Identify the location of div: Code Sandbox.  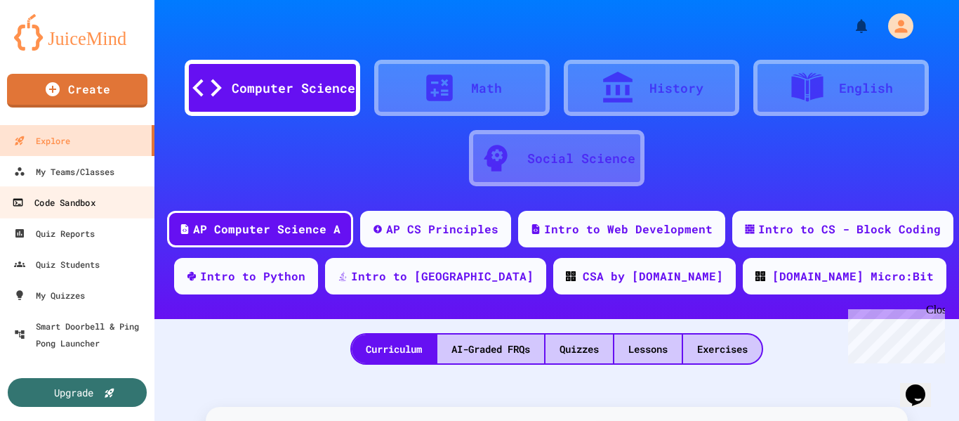
(53, 202).